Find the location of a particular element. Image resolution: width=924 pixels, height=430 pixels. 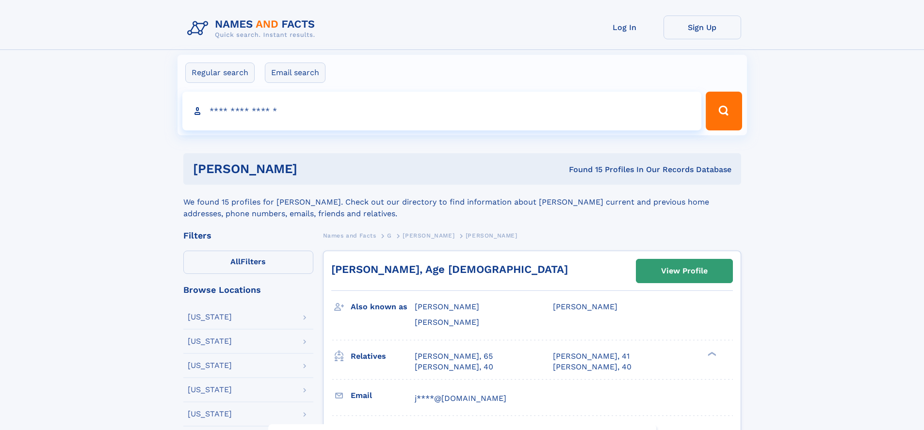

a: G is located at coordinates (390, 235).